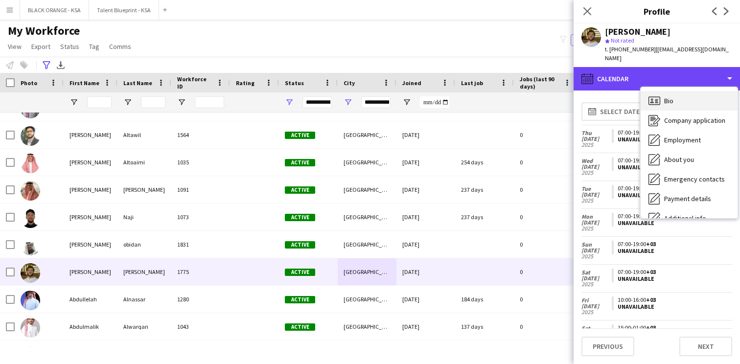 The height and width of the screenshot is (364, 740). I want to click on div: Employment, so click(689, 140).